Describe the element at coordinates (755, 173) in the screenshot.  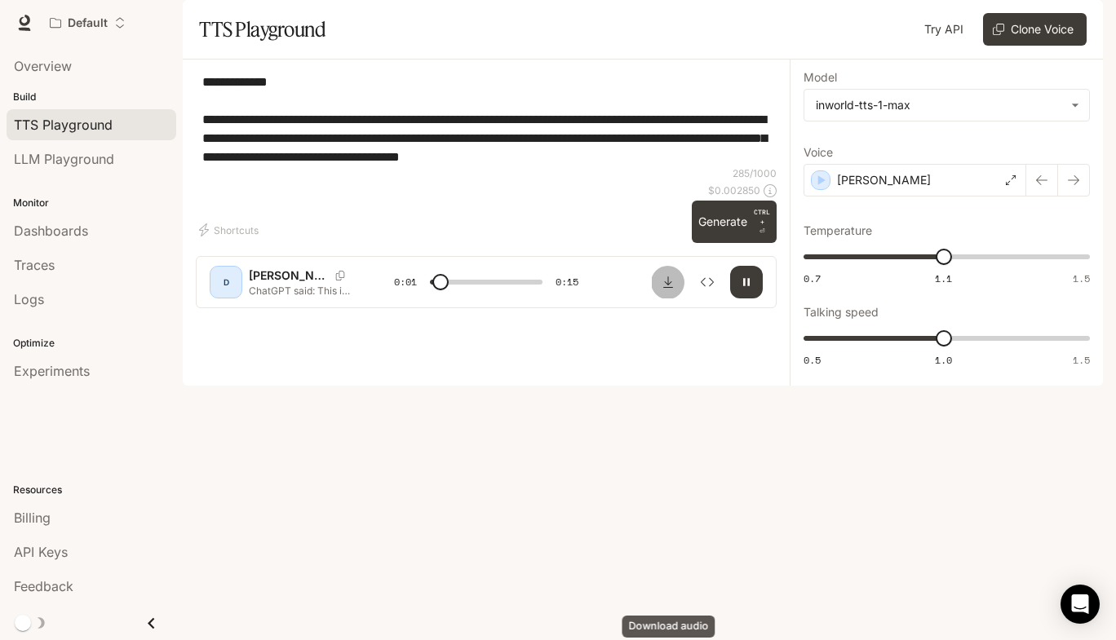
I see `p: 285 / 1000` at that location.